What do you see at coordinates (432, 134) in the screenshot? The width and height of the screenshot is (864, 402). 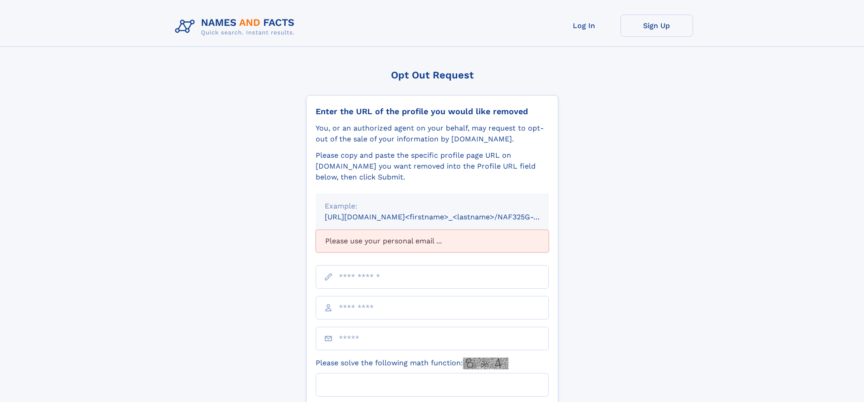 I see `div: You, or an authorized agent on your behalf, may request to opt-out of the sale of your informatio...` at bounding box center [432, 134].